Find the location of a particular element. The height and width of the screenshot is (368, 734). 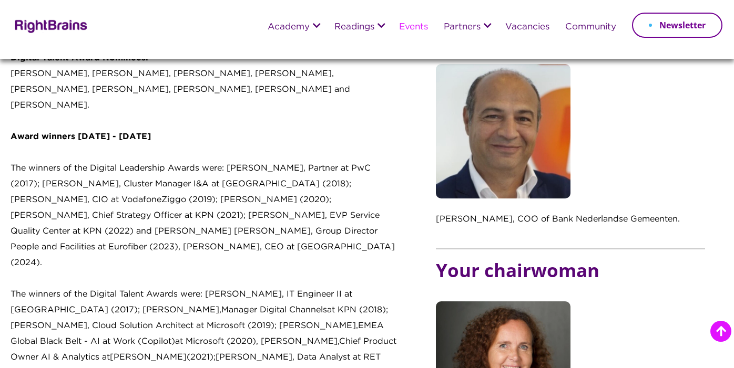

a: Community is located at coordinates (590, 27).